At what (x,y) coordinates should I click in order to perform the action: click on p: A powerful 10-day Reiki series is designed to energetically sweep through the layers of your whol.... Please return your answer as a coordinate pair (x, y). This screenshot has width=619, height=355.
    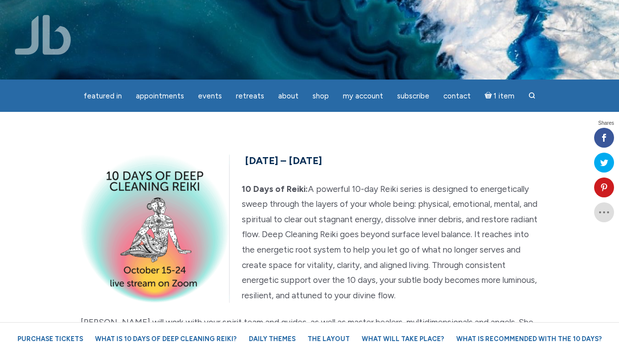
    Looking at the image, I should click on (309, 242).